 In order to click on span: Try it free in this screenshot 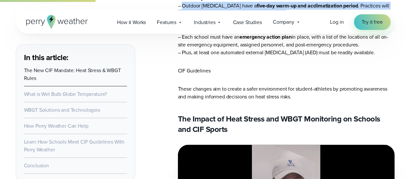, I will do `click(372, 22)`.